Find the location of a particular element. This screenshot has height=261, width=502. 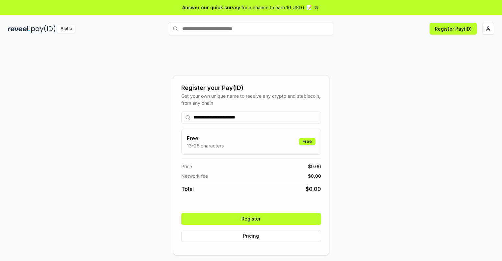

div: Register your Pay(ID) is located at coordinates (251, 88).